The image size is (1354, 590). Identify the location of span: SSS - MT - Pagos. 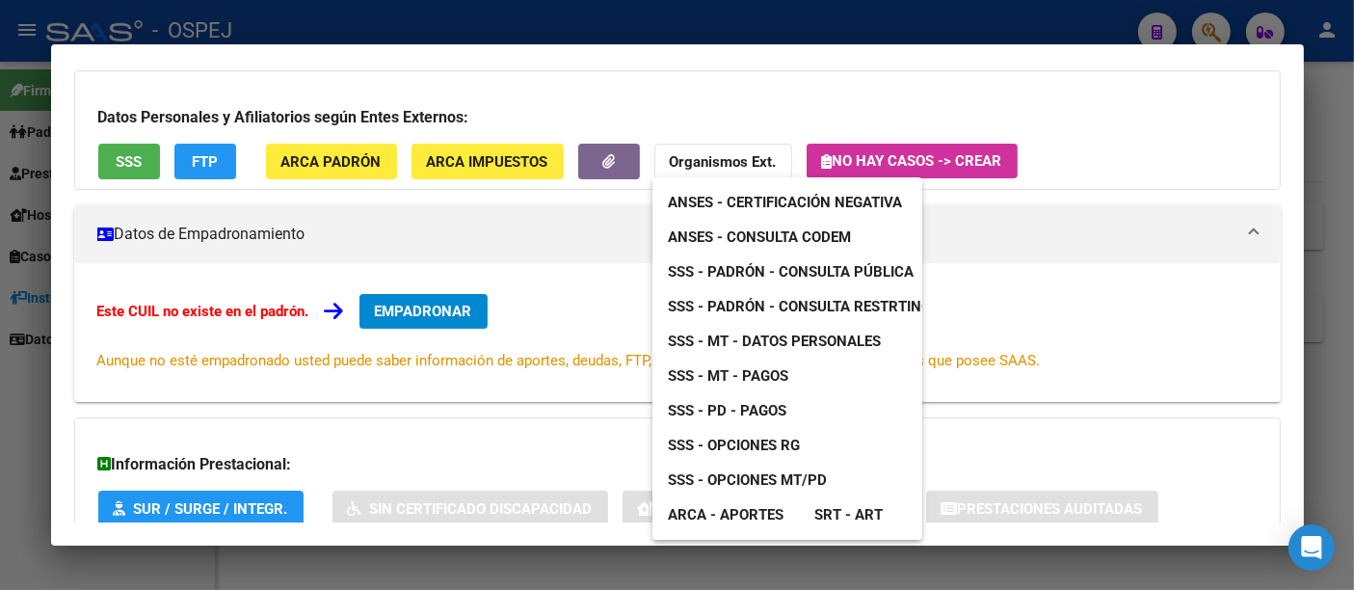
(728, 376).